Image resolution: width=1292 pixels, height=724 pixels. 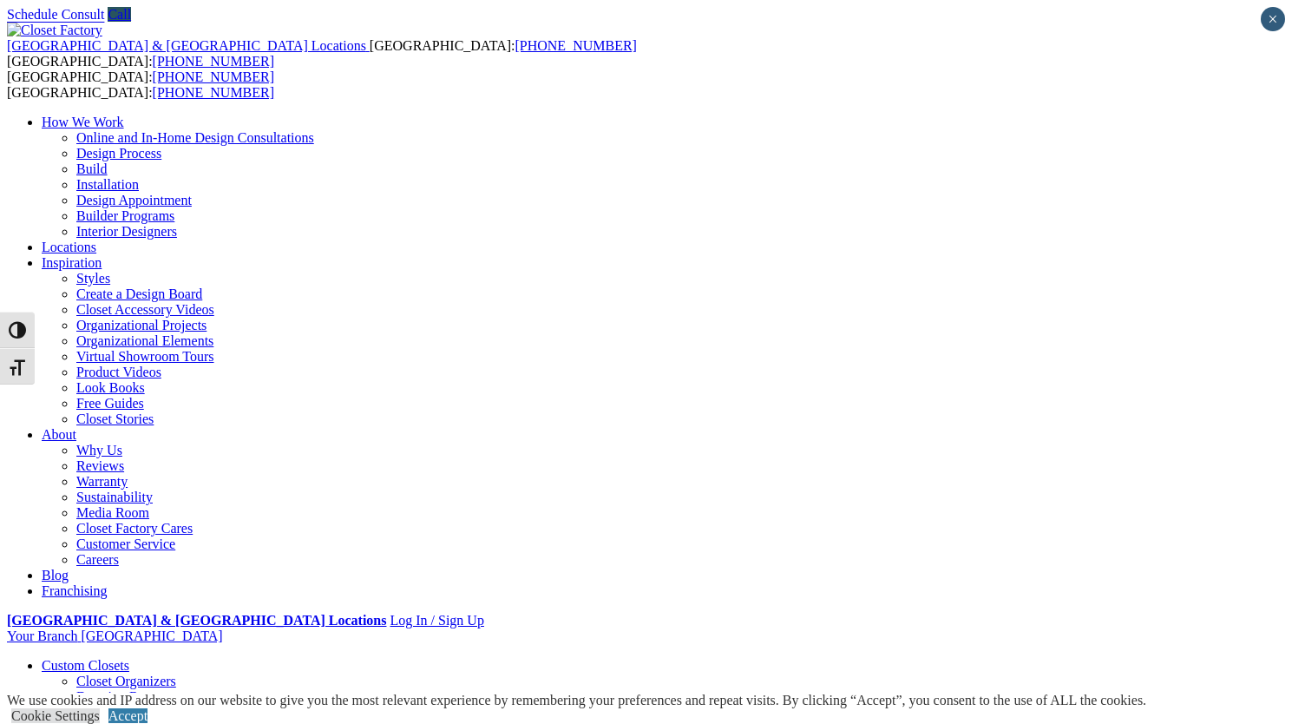 I want to click on a: Franchising, so click(x=75, y=590).